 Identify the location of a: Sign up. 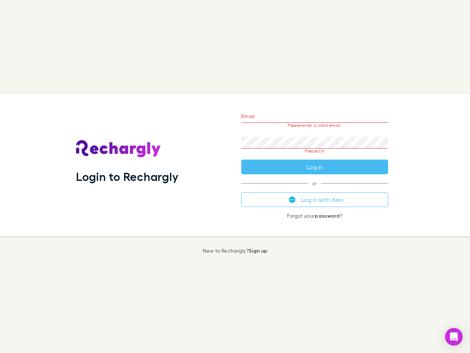
(258, 250).